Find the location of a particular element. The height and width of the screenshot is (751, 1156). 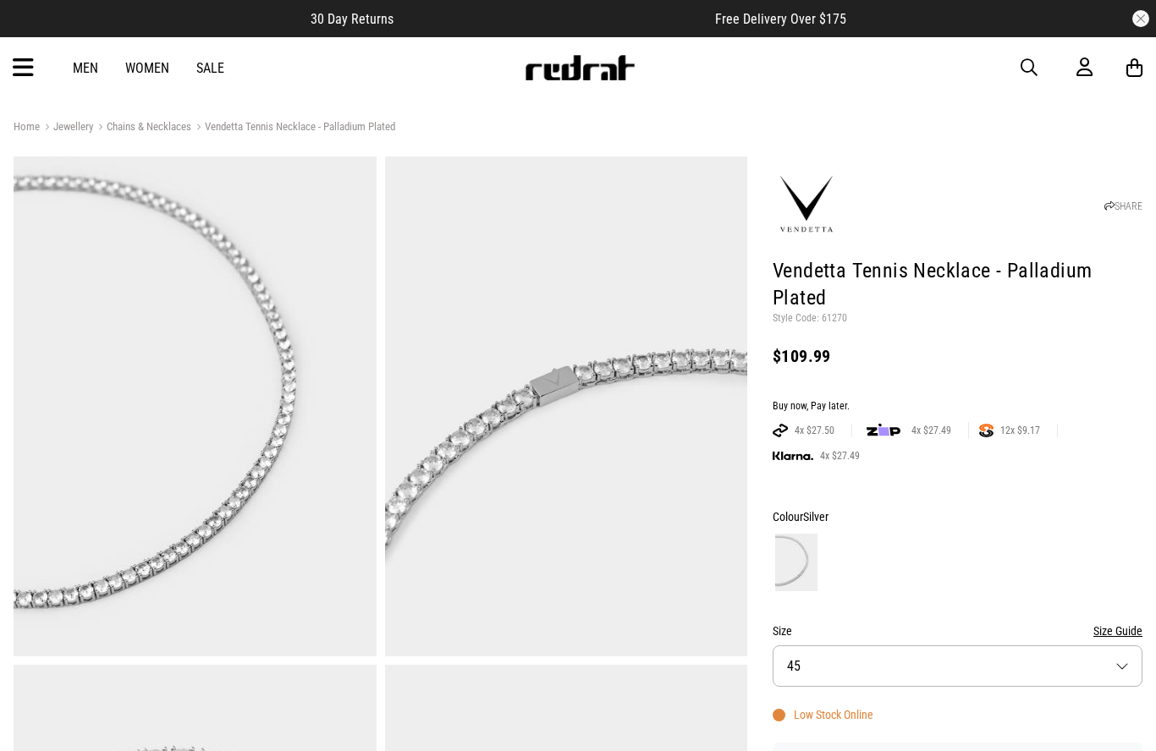

span: Free Delivery Over $175 is located at coordinates (780, 19).